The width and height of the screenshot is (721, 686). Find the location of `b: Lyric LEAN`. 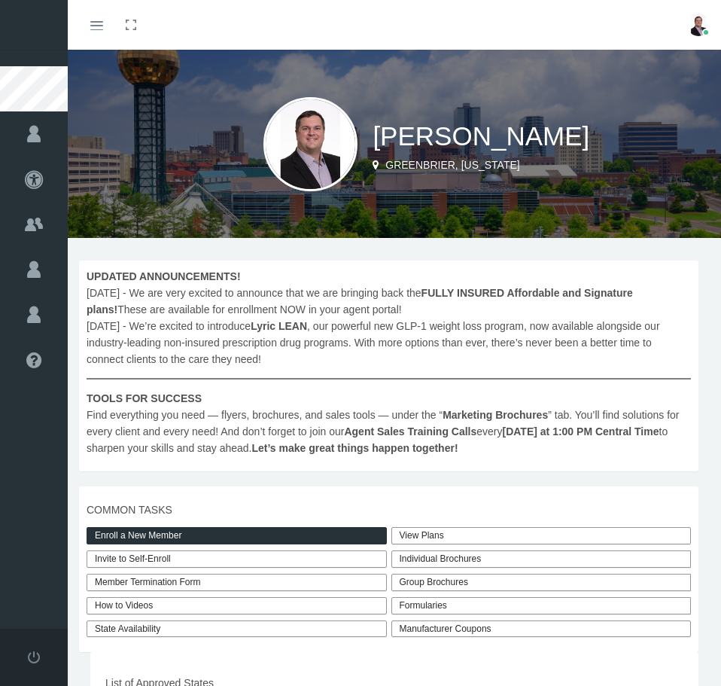

b: Lyric LEAN is located at coordinates (279, 326).